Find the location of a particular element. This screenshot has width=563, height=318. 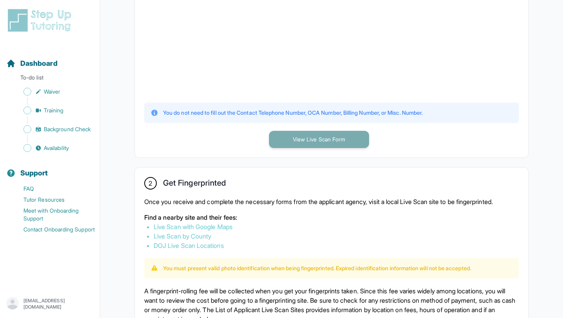

span: Waiver is located at coordinates (52, 92).